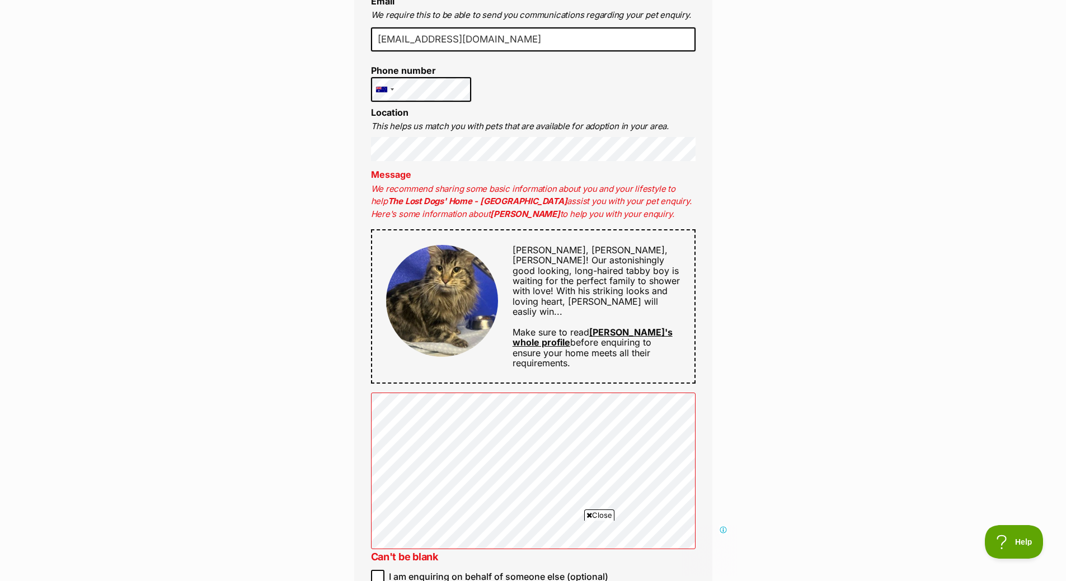 The height and width of the screenshot is (581, 1066). What do you see at coordinates (389, 112) in the screenshot?
I see `label: Location` at bounding box center [389, 112].